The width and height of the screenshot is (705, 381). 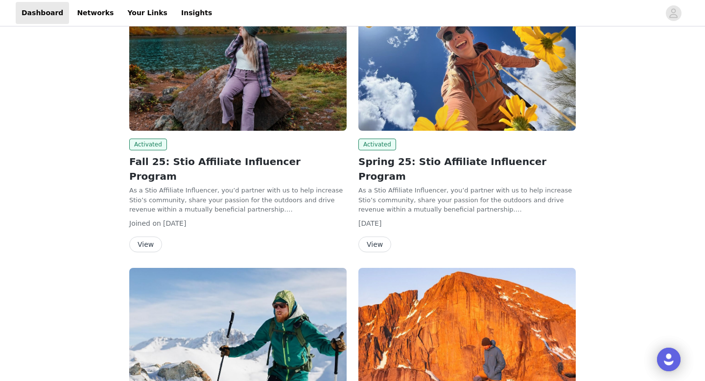 What do you see at coordinates (42, 13) in the screenshot?
I see `a: Dashboard` at bounding box center [42, 13].